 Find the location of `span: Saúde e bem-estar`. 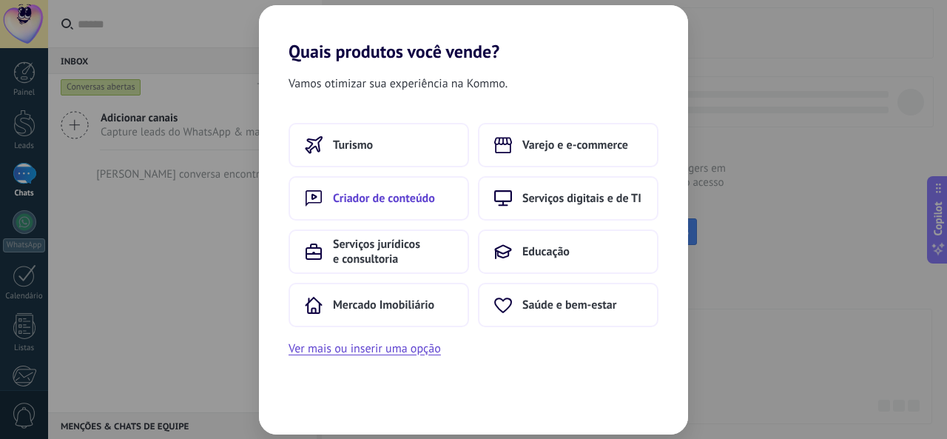

span: Saúde e bem-estar is located at coordinates (569, 305).